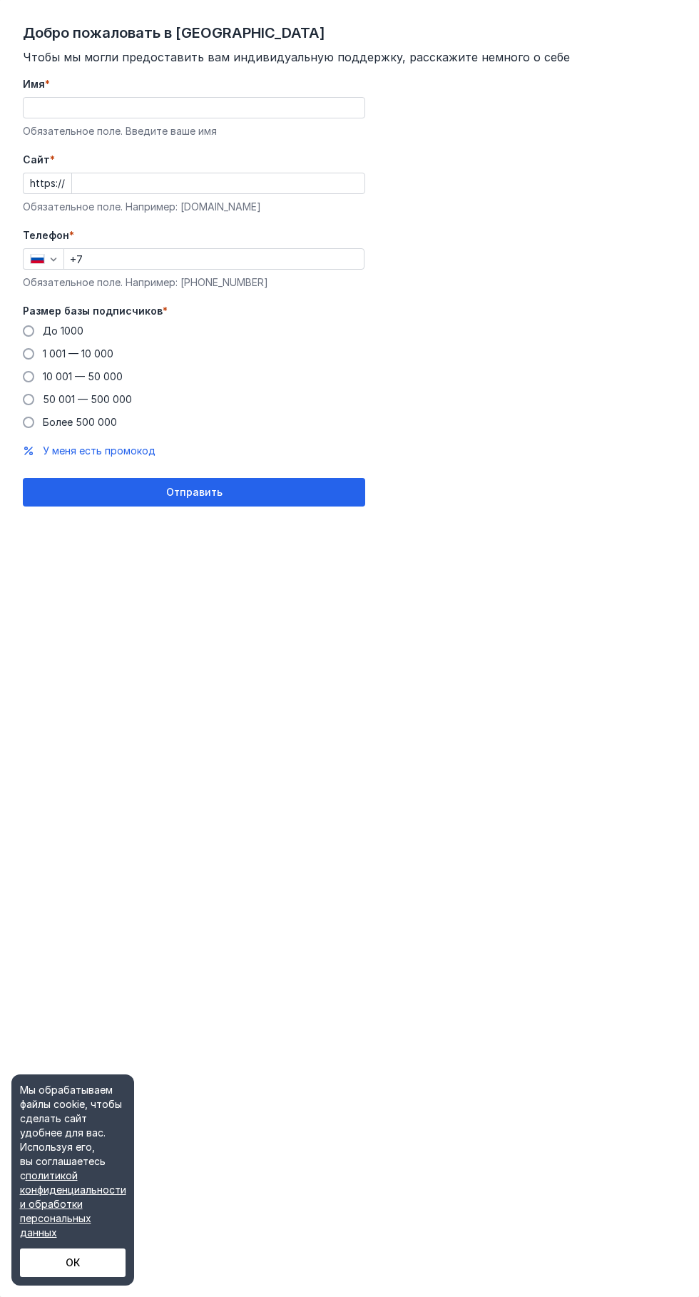  I want to click on span: Чтобы мы могли предоставить вам индивидуальную поддержку, расскажите немного о себе, so click(350, 57).